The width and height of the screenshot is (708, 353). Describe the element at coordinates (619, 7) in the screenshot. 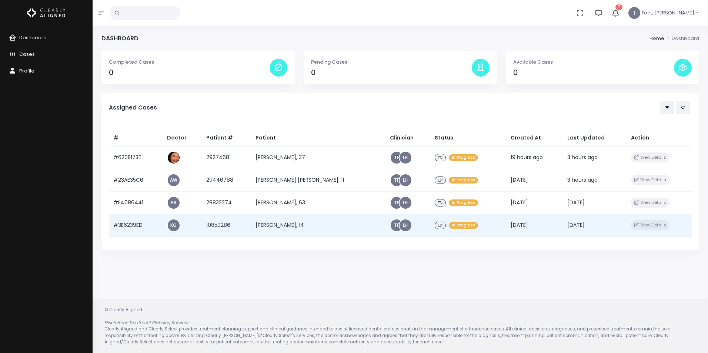

I see `span: 7` at that location.